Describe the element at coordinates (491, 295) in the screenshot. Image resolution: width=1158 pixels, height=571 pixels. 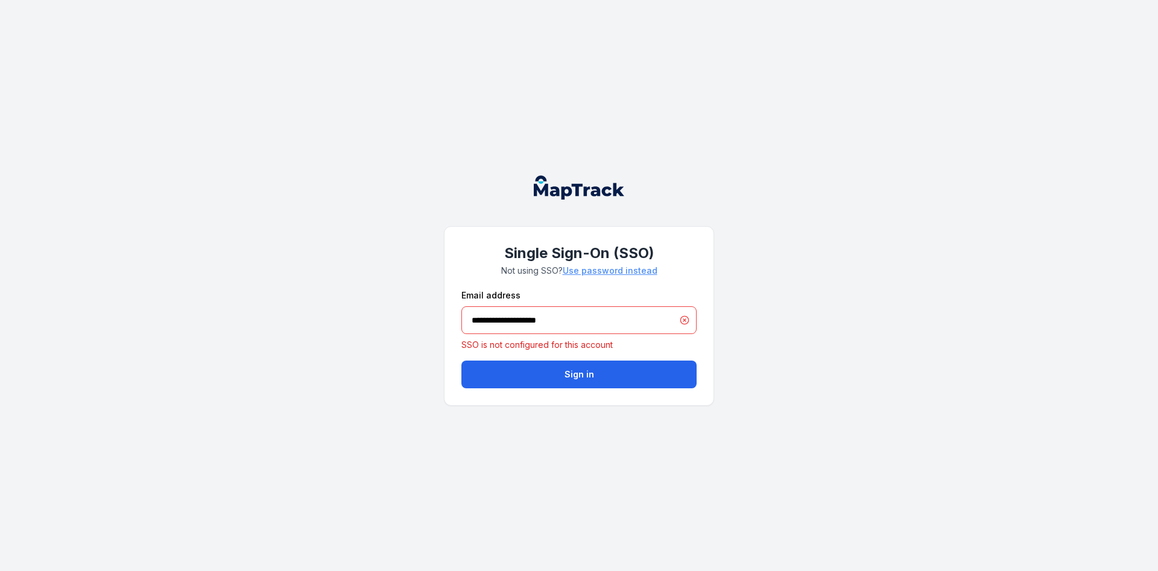
I see `label: Email address` at that location.